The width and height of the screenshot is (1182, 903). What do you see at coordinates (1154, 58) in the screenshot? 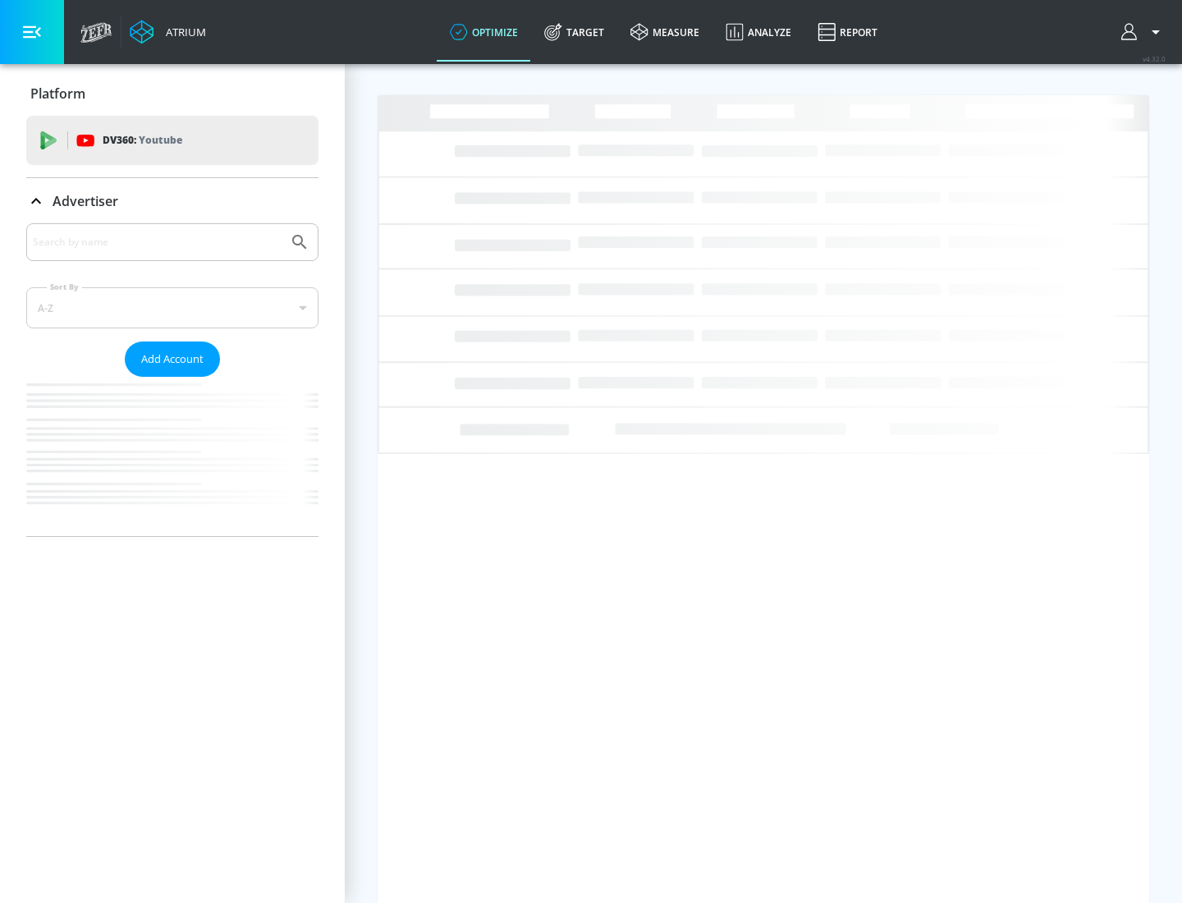
I see `span: v 4.32.0` at bounding box center [1154, 58].